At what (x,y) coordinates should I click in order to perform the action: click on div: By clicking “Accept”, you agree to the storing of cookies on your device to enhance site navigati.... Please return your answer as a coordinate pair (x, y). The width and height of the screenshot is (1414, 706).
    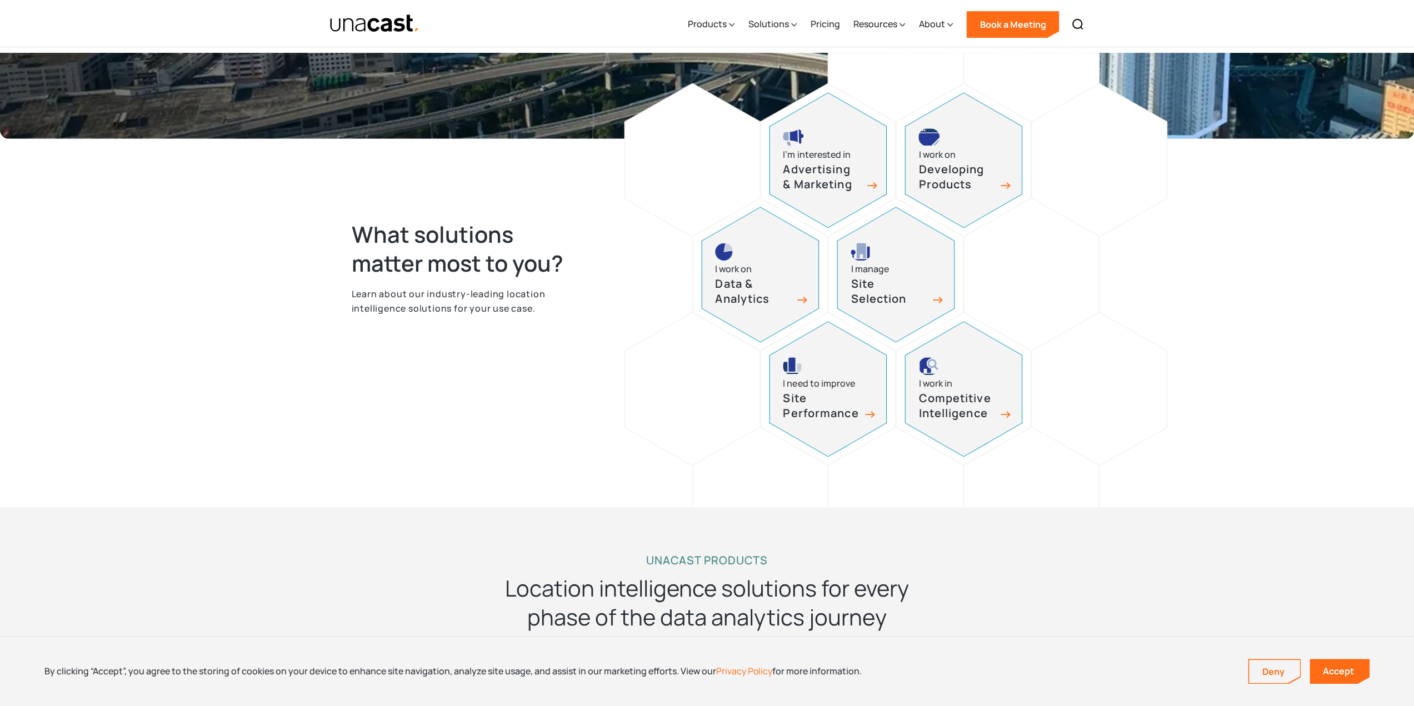
    Looking at the image, I should click on (453, 671).